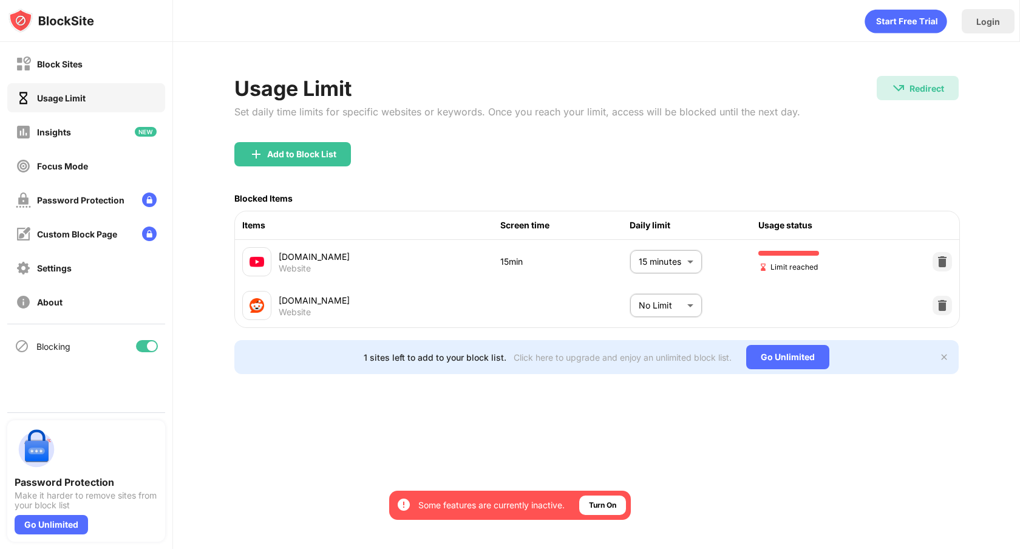 The image size is (1020, 549). What do you see at coordinates (36, 449) in the screenshot?
I see `img: push-password-protection.svg` at bounding box center [36, 449].